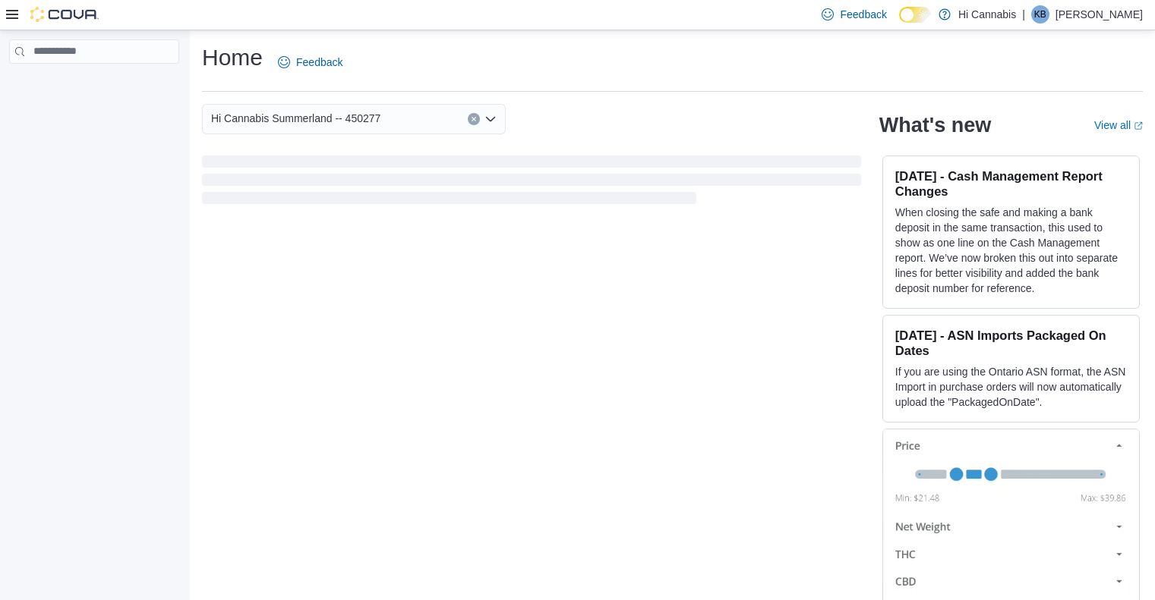 Image resolution: width=1155 pixels, height=600 pixels. Describe the element at coordinates (1118, 125) in the screenshot. I see `a: View allExternal link` at that location.